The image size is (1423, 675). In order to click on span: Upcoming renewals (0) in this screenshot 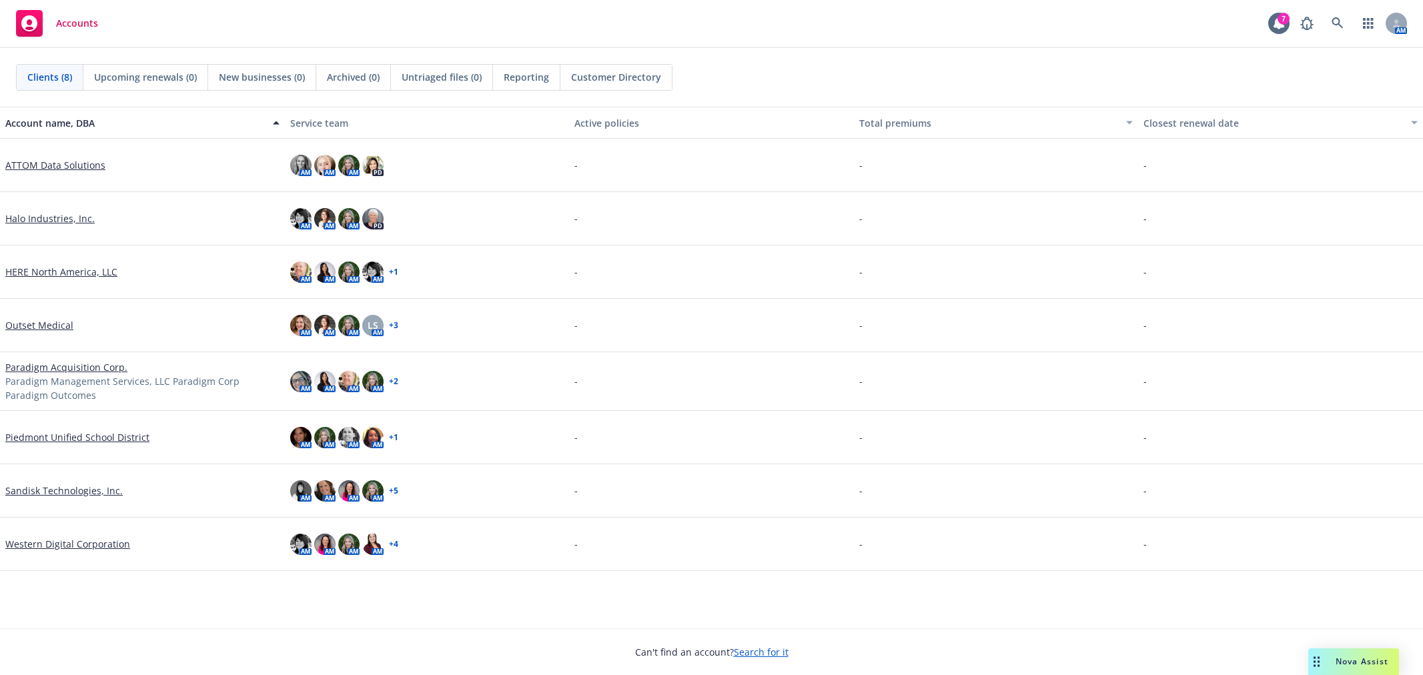, I will do `click(145, 77)`.